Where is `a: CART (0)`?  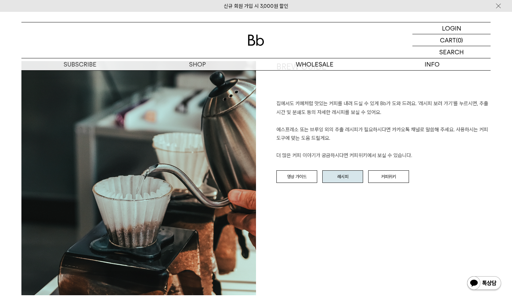 a: CART (0) is located at coordinates (451, 40).